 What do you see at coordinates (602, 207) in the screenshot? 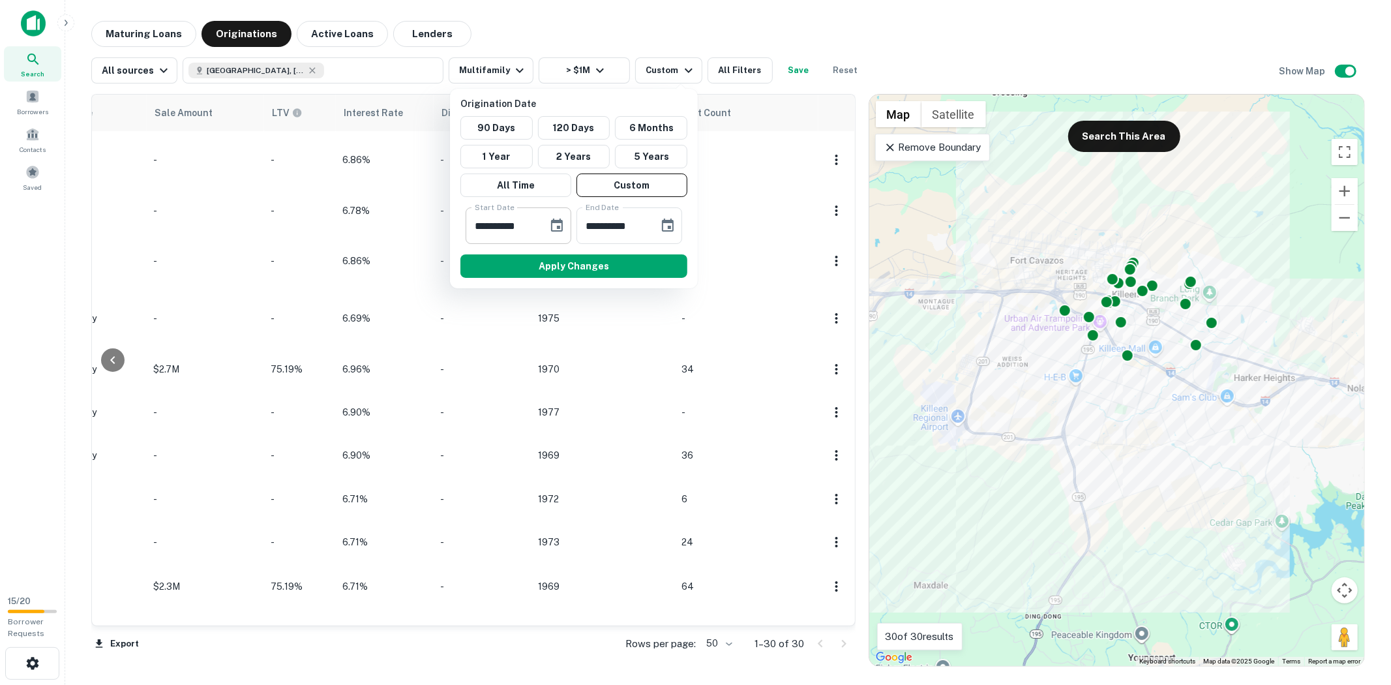
I see `label: End Date` at bounding box center [602, 207].